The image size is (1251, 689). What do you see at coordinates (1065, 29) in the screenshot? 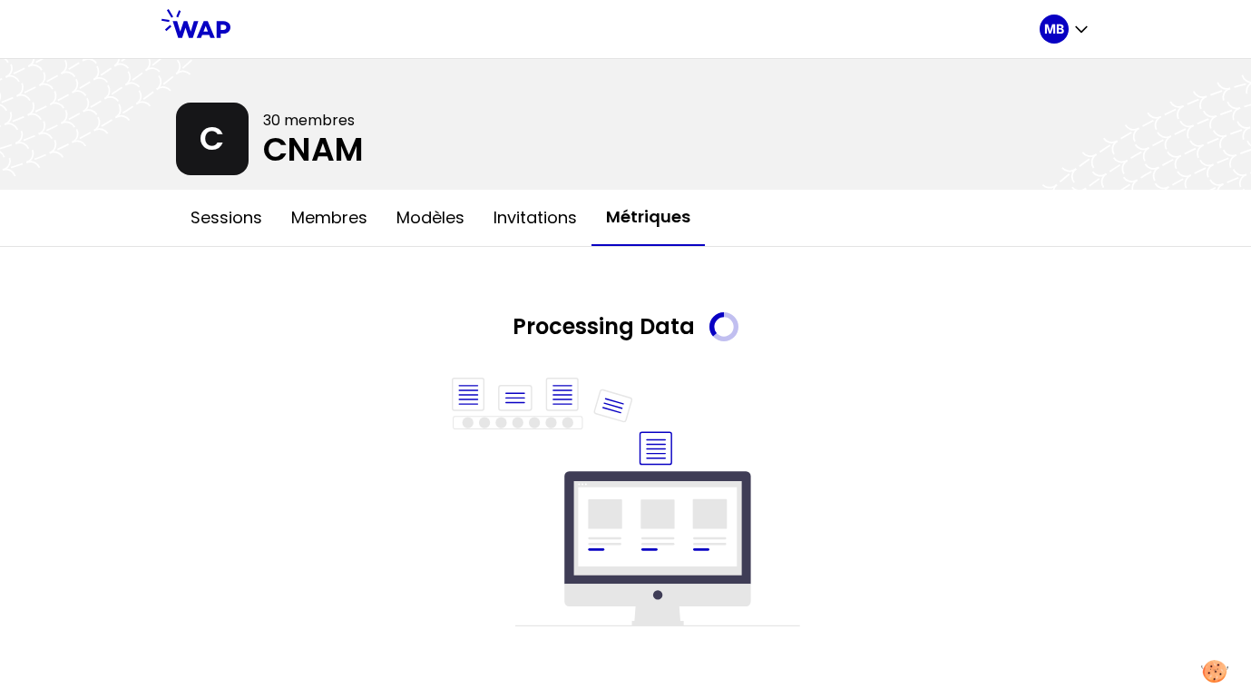
I see `button: MB` at bounding box center [1065, 29].